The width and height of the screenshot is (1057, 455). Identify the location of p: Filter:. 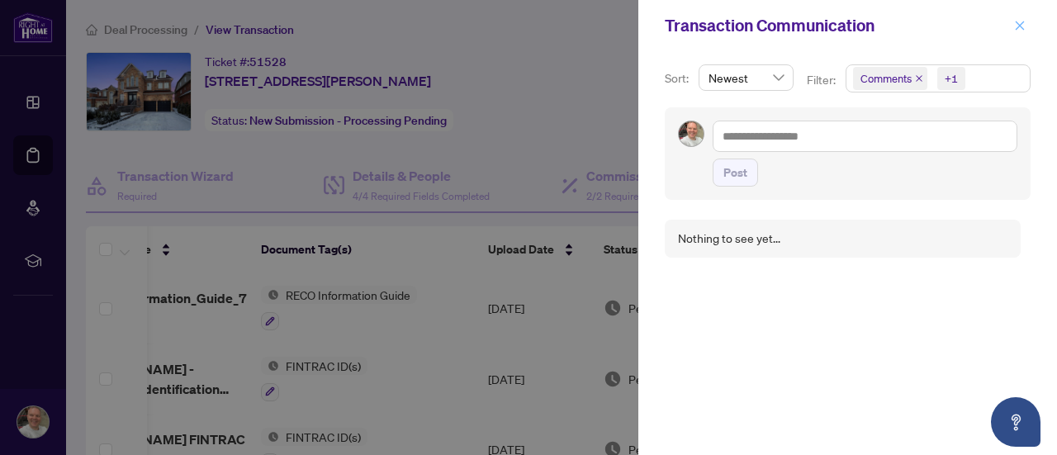
(822, 80).